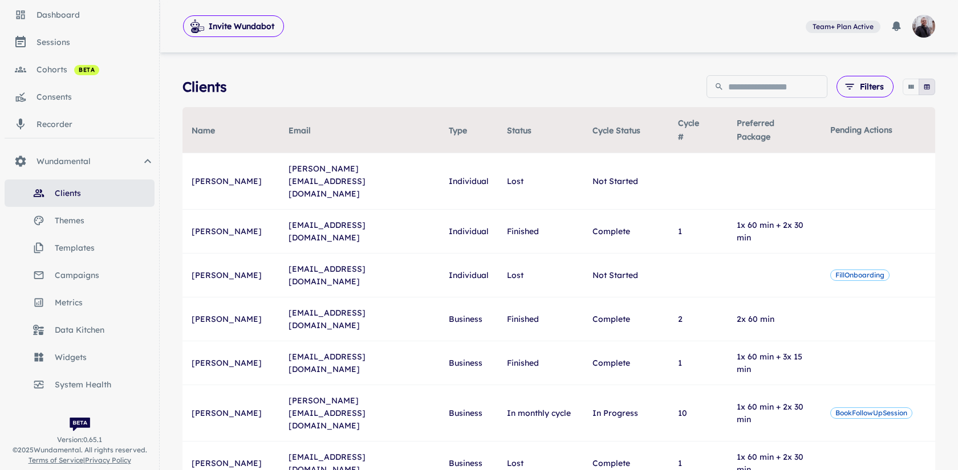 This screenshot has width=958, height=470. Describe the element at coordinates (624, 131) in the screenshot. I see `span: Cycle Status` at that location.